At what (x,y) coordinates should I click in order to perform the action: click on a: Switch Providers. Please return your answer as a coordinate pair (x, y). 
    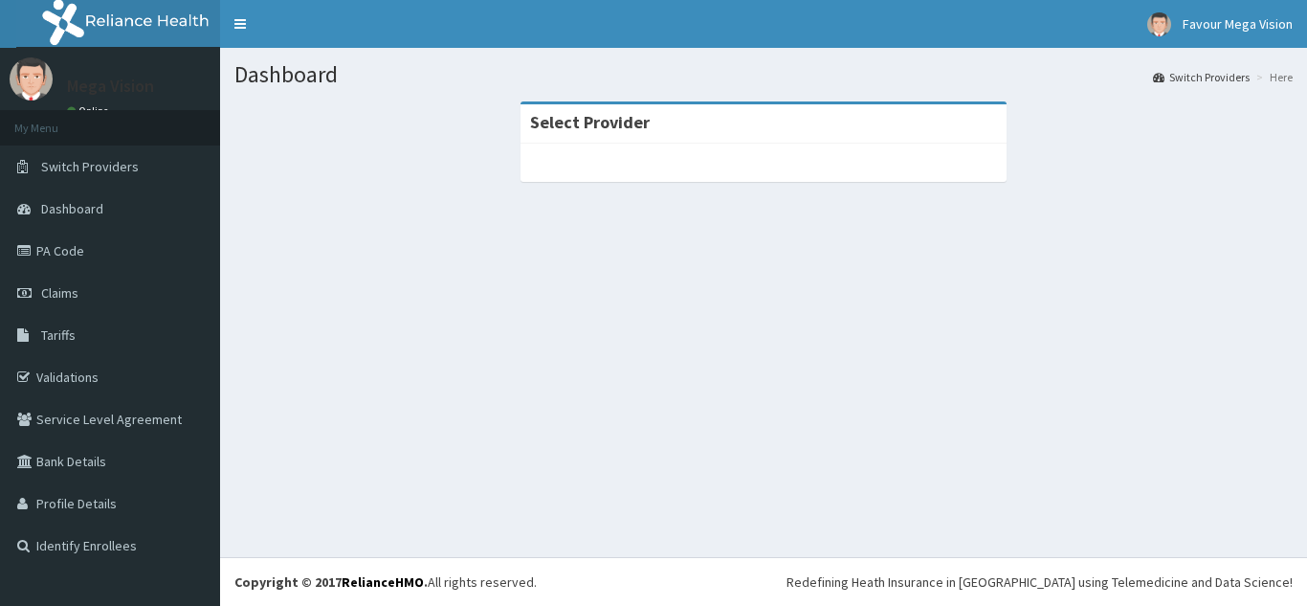
    Looking at the image, I should click on (1201, 77).